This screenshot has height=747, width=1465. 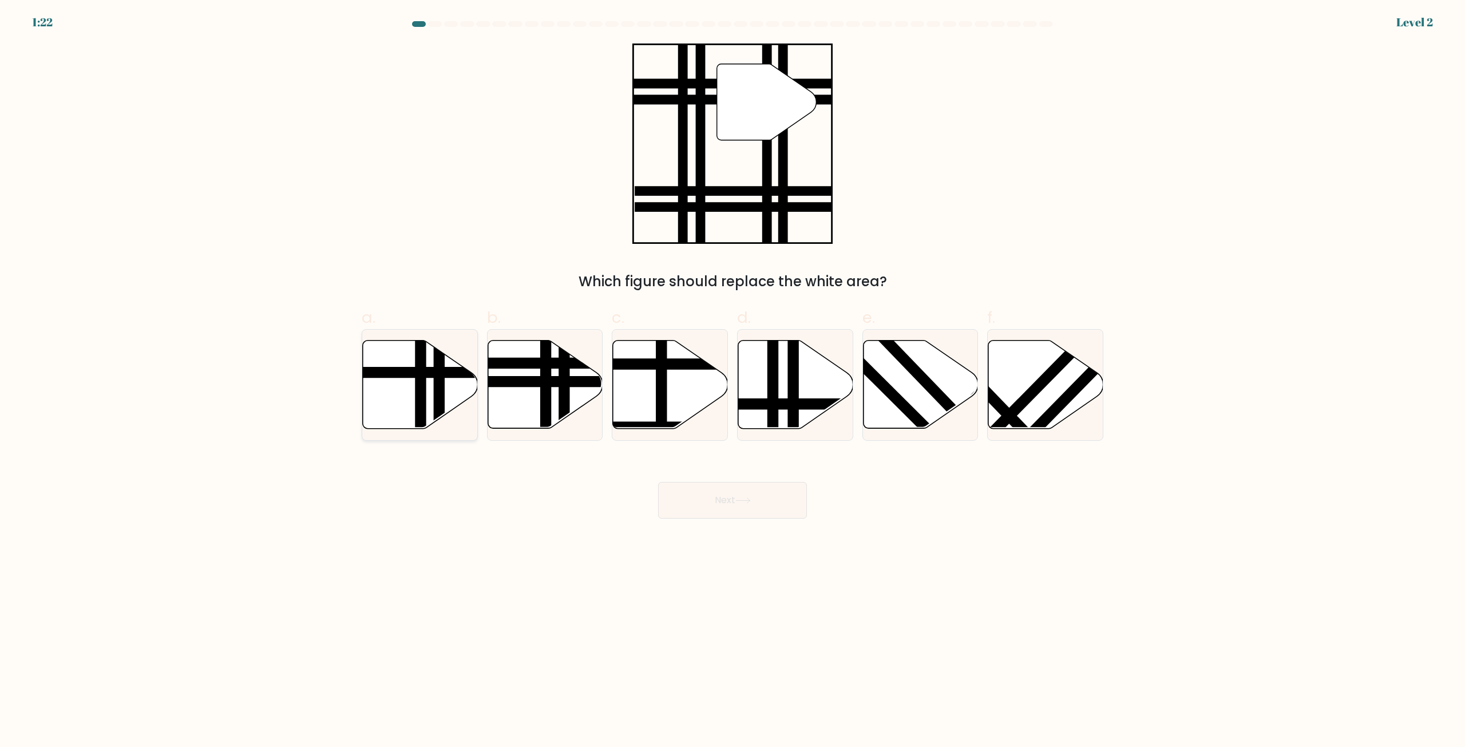 I want to click on span: d., so click(x=744, y=317).